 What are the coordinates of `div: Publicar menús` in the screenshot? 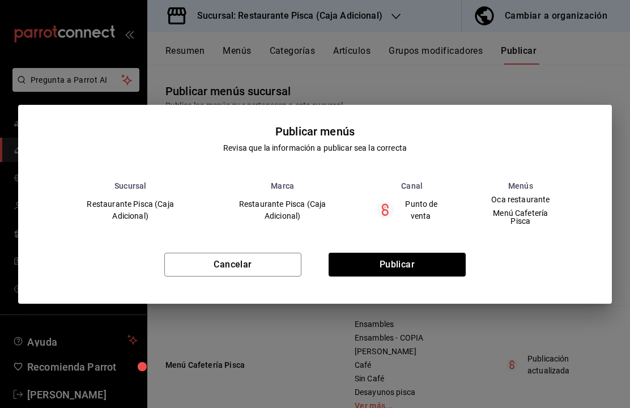 It's located at (315, 132).